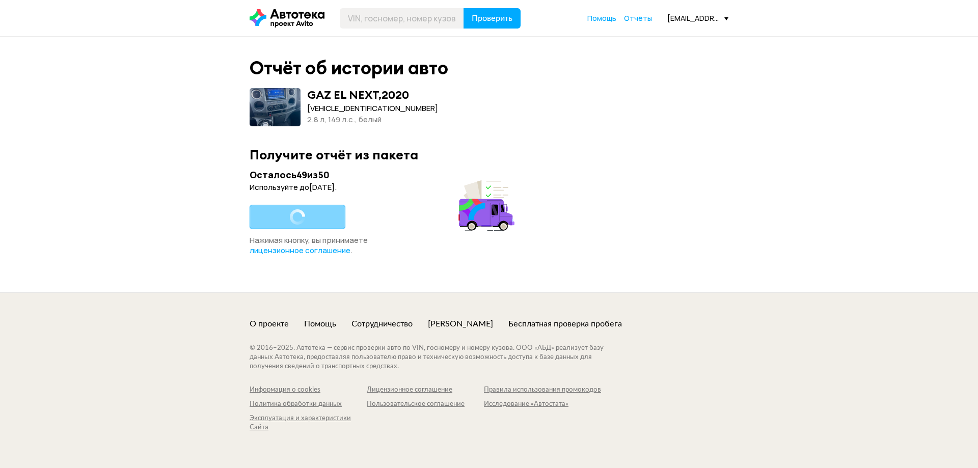 The width and height of the screenshot is (978, 468). What do you see at coordinates (349, 68) in the screenshot?
I see `div: Отчёт об истории авто` at bounding box center [349, 68].